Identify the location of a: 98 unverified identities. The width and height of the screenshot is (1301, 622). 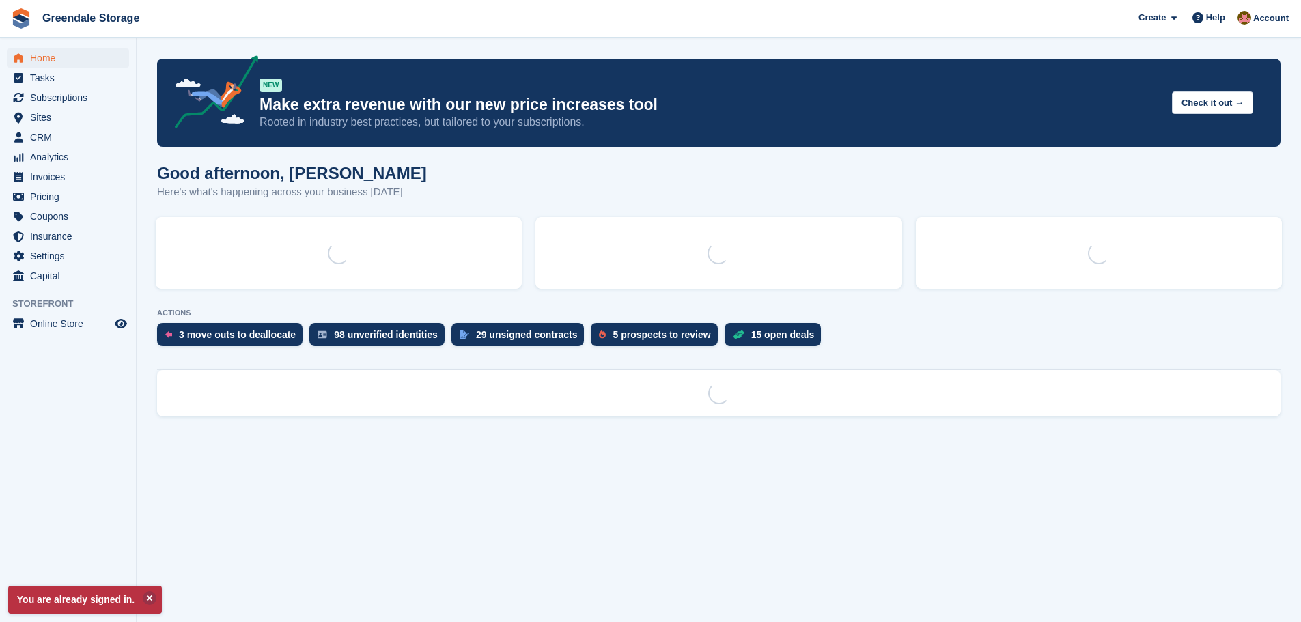
(380, 338).